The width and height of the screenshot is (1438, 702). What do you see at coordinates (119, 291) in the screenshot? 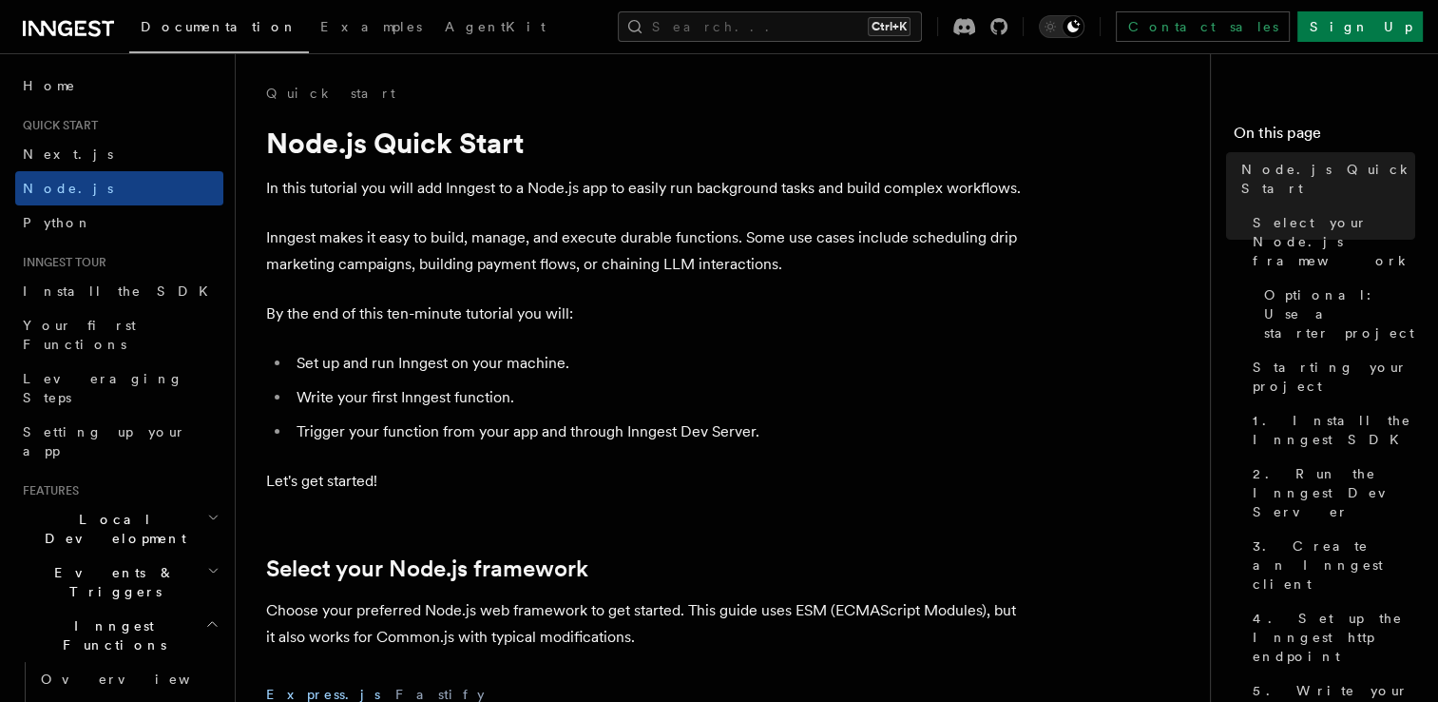
I see `a: Install the SDK` at bounding box center [119, 291].